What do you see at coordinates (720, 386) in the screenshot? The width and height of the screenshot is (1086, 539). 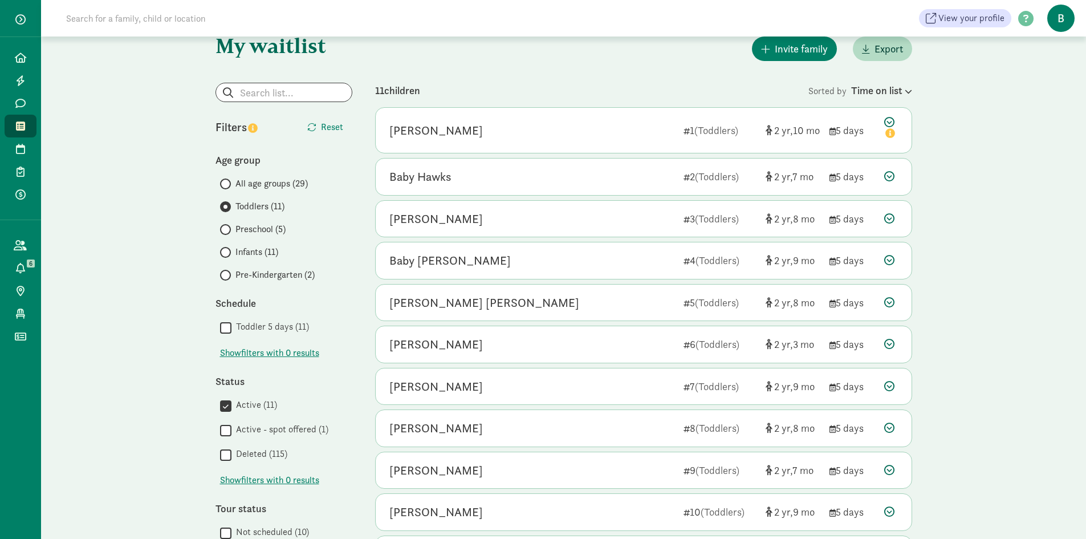 I see `div: 7` at bounding box center [720, 386].